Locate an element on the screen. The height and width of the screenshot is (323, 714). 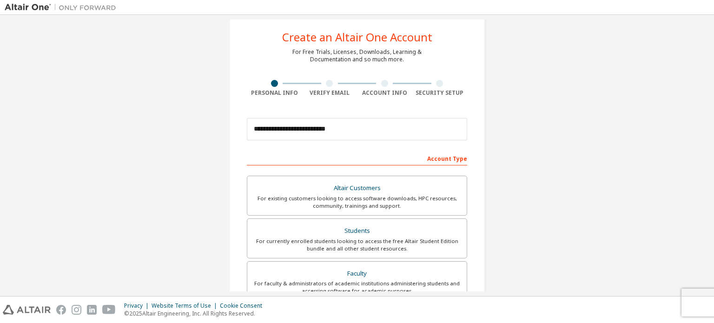
img: Altair One is located at coordinates (63, 7).